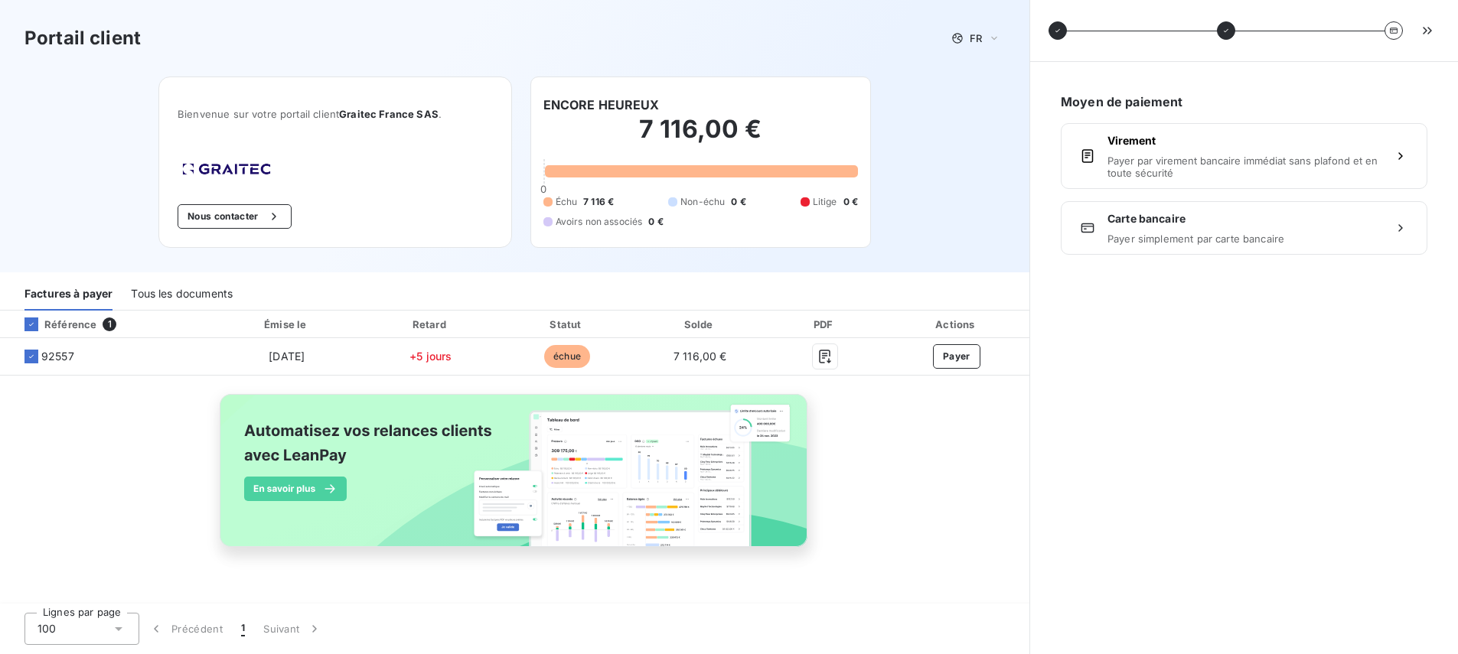  I want to click on span: Payer simplement par carte bancaire, so click(1244, 239).